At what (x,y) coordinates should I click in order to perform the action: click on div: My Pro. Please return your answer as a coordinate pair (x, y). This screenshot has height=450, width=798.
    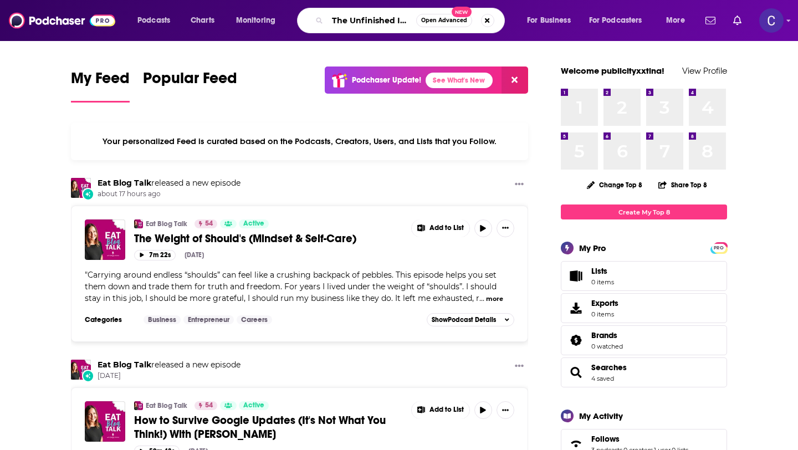
    Looking at the image, I should click on (592, 248).